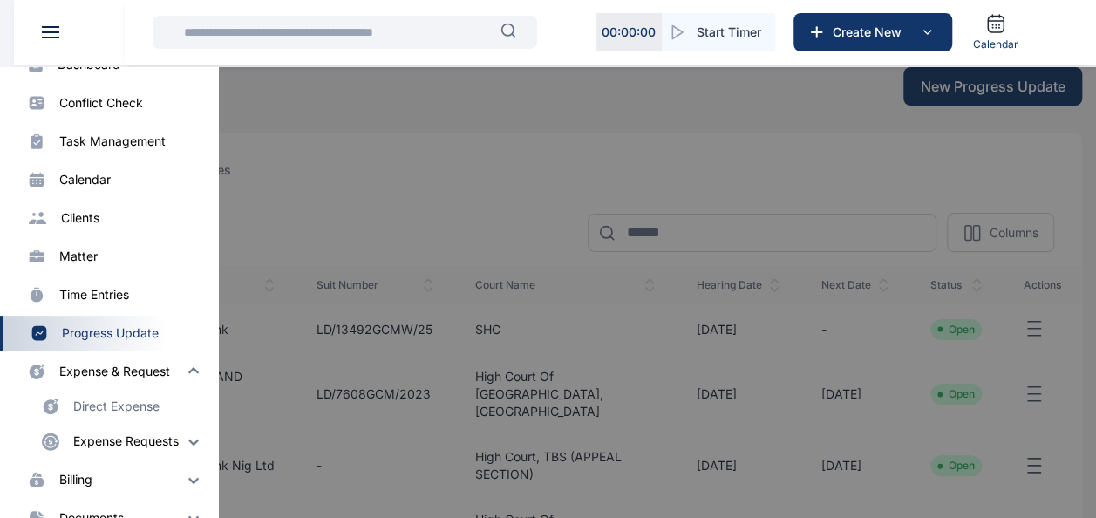 This screenshot has width=1096, height=518. What do you see at coordinates (873, 32) in the screenshot?
I see `button: Create New` at bounding box center [873, 32].